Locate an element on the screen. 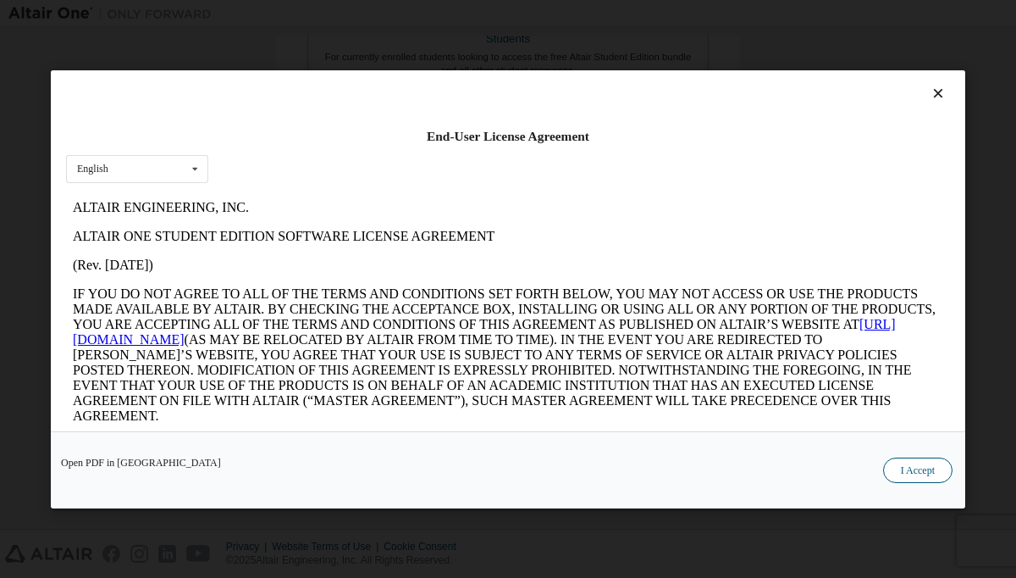  p: IF YOU DO NOT AGREE TO ALL OF THE TERMS AND CONDITIONS SET FORTH BELOW, YOU MAY NOT ACCESS OR USE... is located at coordinates (442, 162).